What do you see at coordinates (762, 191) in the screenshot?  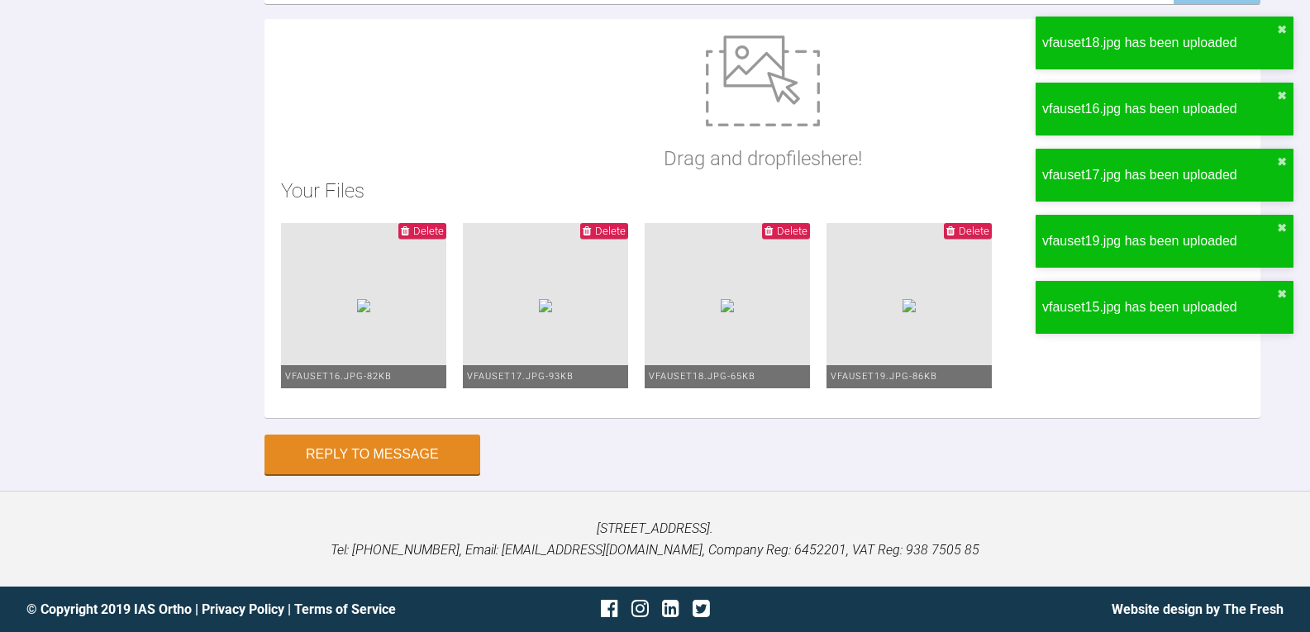 I see `h2: Your Files` at bounding box center [762, 191].